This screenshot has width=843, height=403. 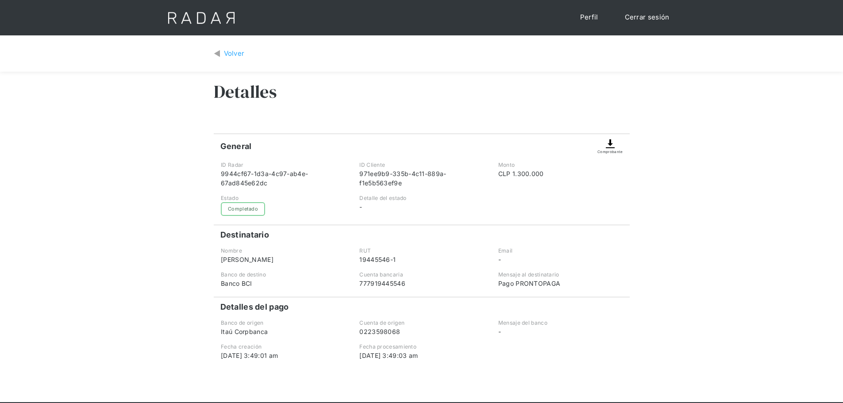 I want to click on div: Fecha creación, so click(x=283, y=347).